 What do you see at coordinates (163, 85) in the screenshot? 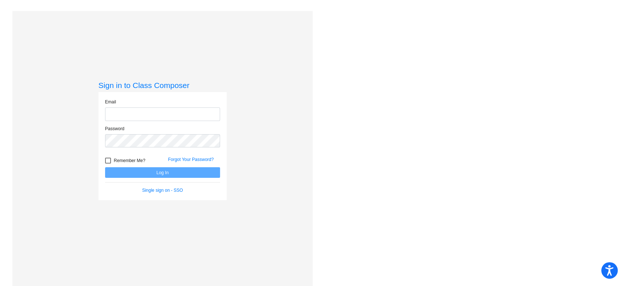
I see `h3: Sign in to Class Composer` at bounding box center [163, 85].